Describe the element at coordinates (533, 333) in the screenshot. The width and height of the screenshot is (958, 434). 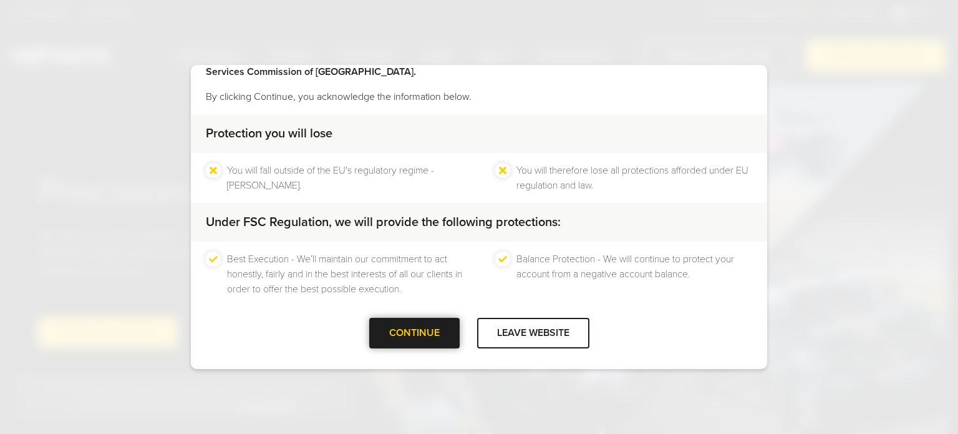
I see `div: LEAVE WEBSITE` at that location.